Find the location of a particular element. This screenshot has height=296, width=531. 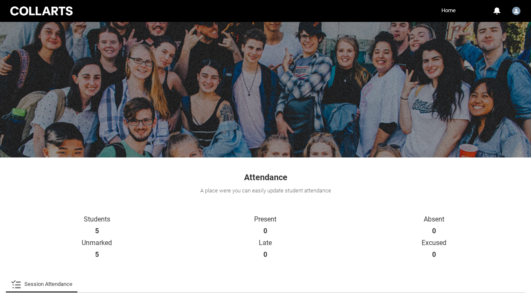

img: Faculty.jjacob is located at coordinates (517, 11).